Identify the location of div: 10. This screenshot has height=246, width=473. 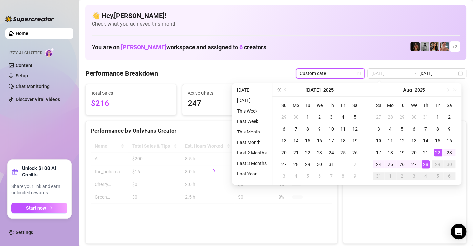
(378, 141).